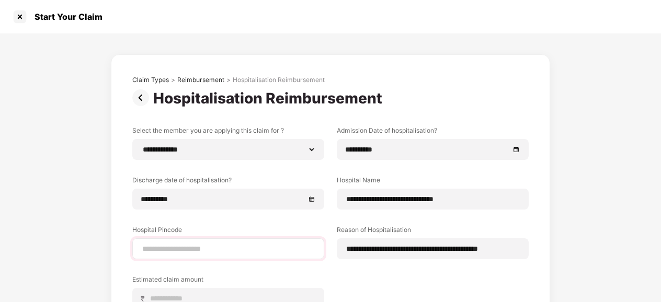 The width and height of the screenshot is (661, 302). Describe the element at coordinates (228, 132) in the screenshot. I see `label: Select the member you are applying this claim for ?` at that location.